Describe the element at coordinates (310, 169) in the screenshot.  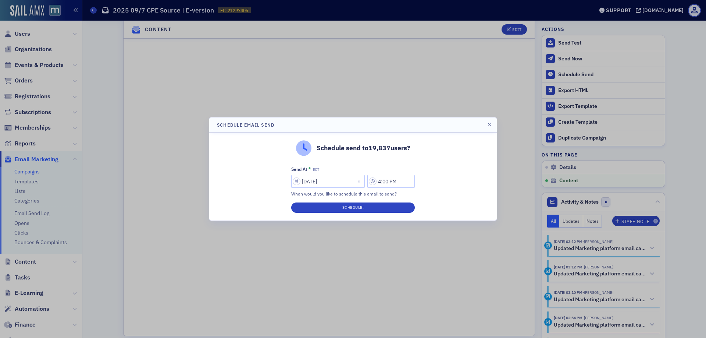
I see `abbr: This field is required` at that location.